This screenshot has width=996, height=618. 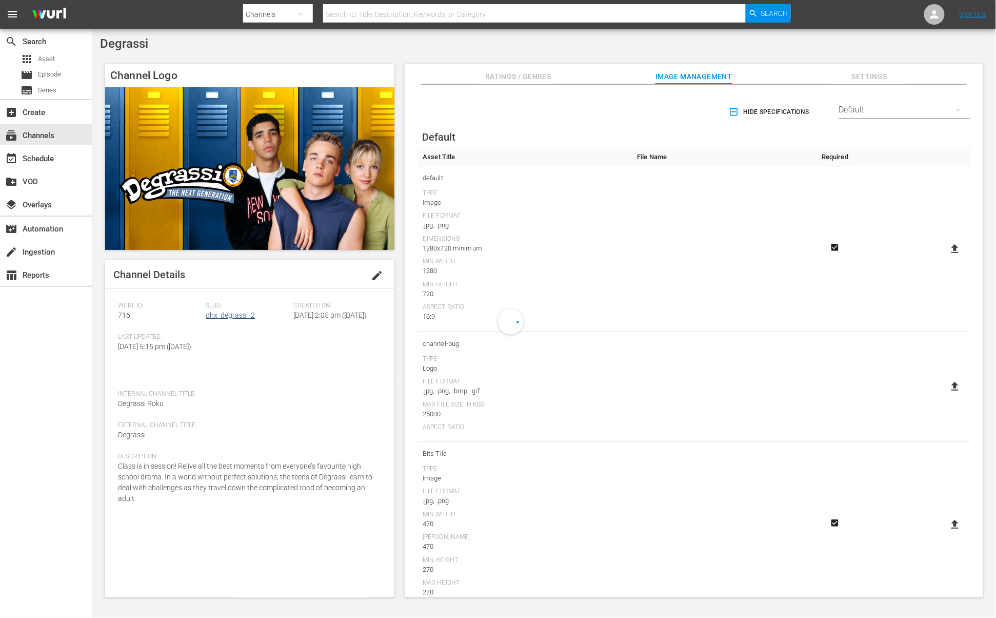 What do you see at coordinates (768, 13) in the screenshot?
I see `button: Search` at bounding box center [768, 13].